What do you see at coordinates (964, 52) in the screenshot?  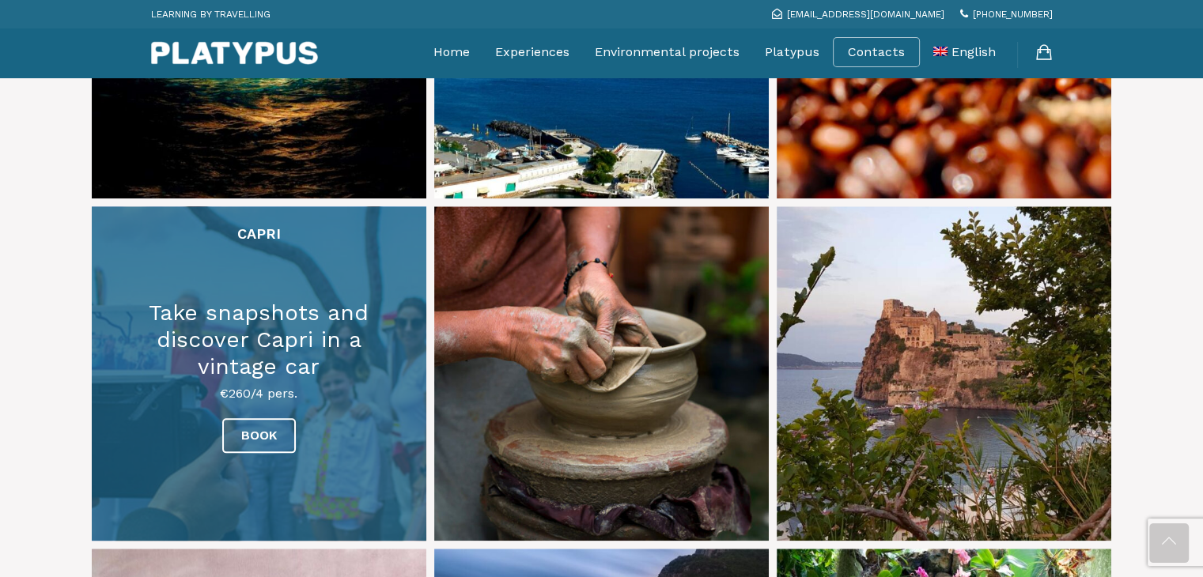 I see `a: English` at bounding box center [964, 52].